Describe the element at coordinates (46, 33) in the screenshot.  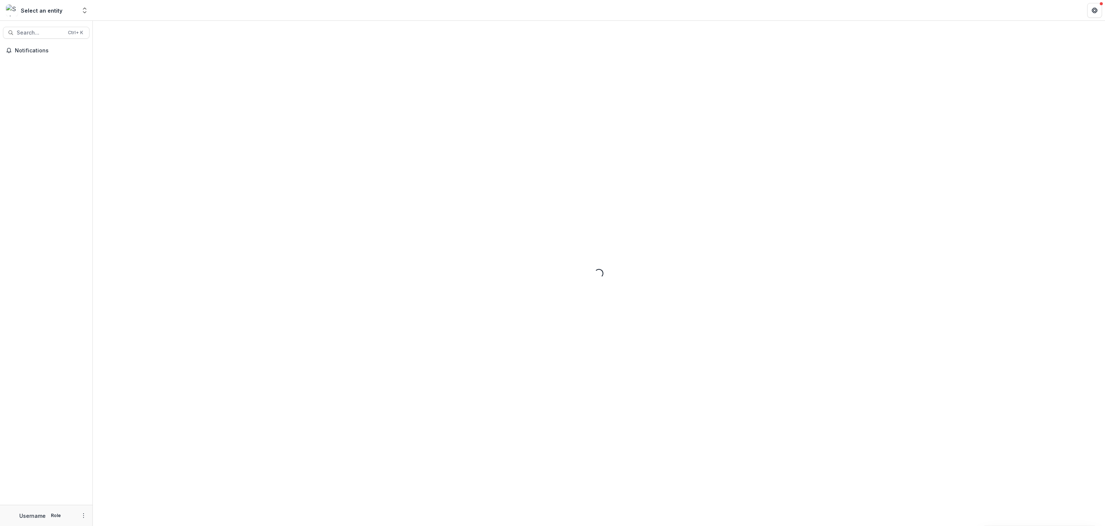
I see `button: Search...` at that location.